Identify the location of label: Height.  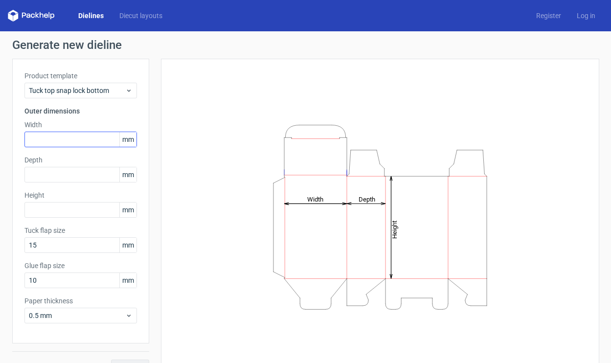
(81, 195).